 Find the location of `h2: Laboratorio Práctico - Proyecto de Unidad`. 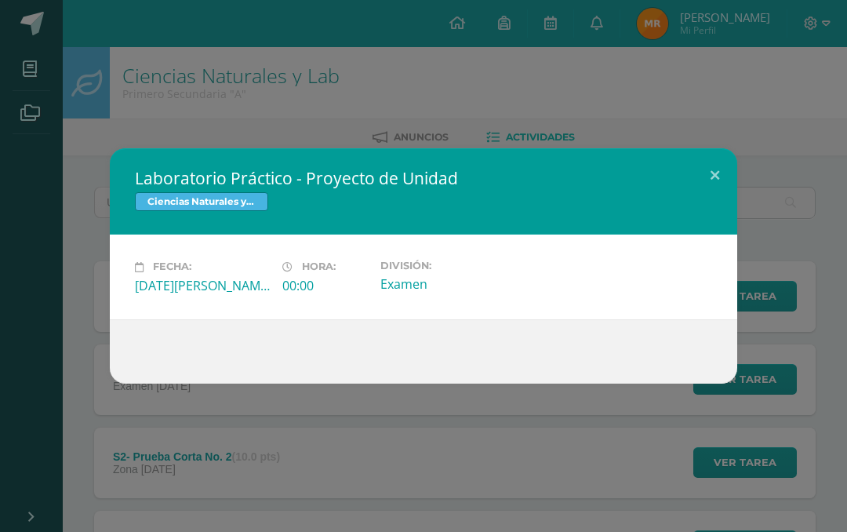

h2: Laboratorio Práctico - Proyecto de Unidad is located at coordinates (424, 178).